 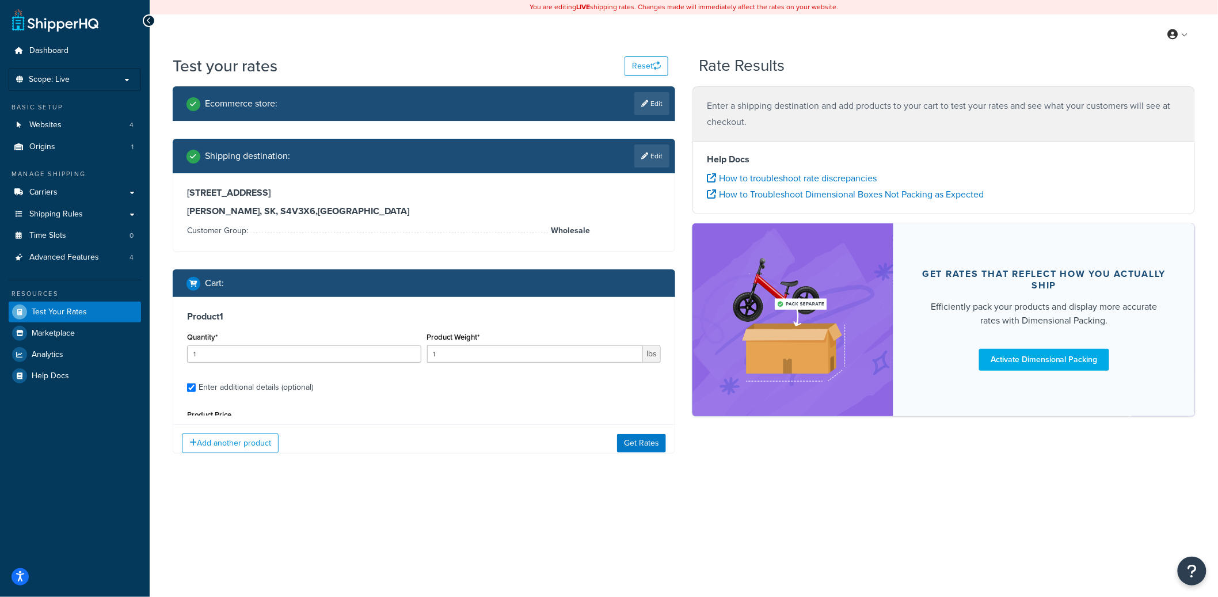 I want to click on h2: Ecommerce store :, so click(x=241, y=104).